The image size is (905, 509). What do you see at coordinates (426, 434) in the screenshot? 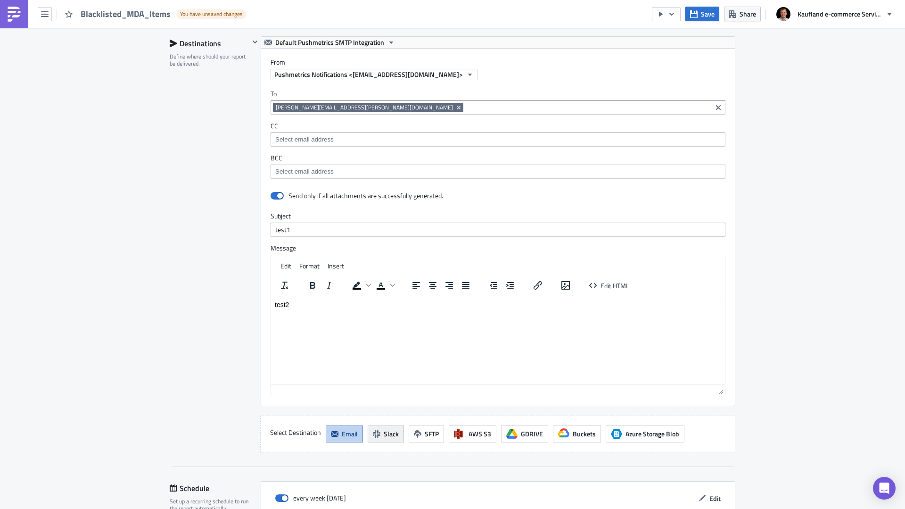
I see `button: SFTP` at bounding box center [426, 434].